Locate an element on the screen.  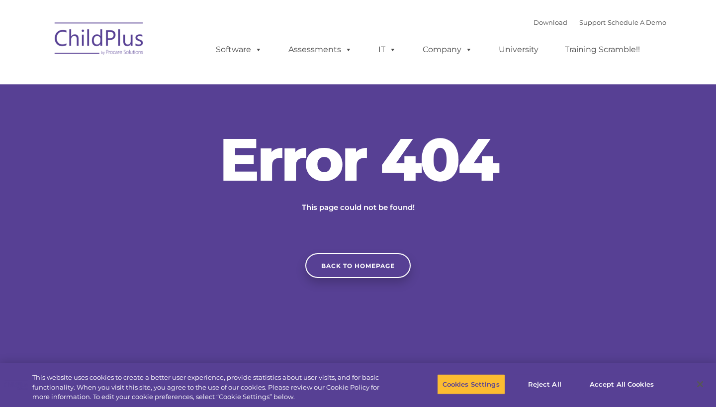
a: Software is located at coordinates (239, 50).